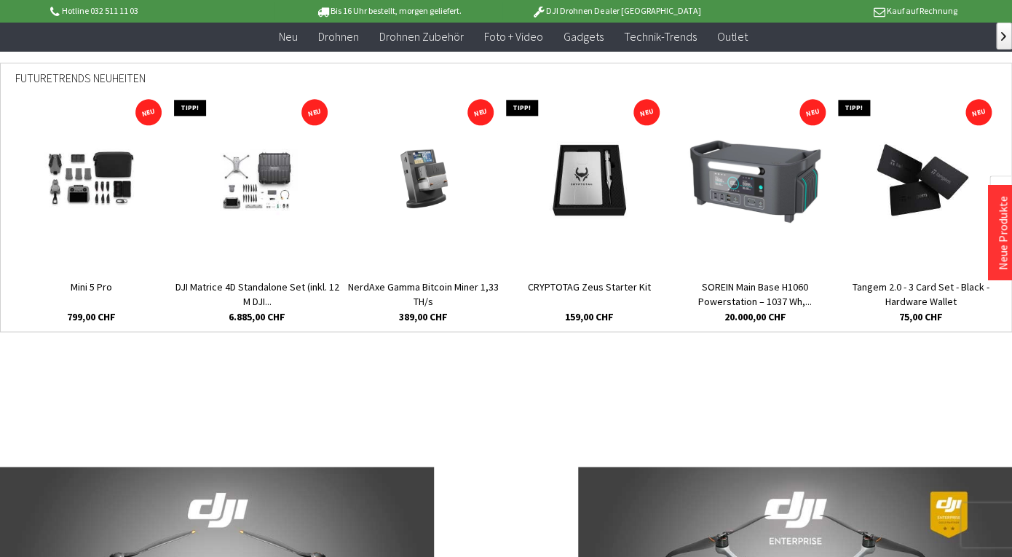 The image size is (1012, 557). I want to click on a: Technik-Trends, so click(660, 36).